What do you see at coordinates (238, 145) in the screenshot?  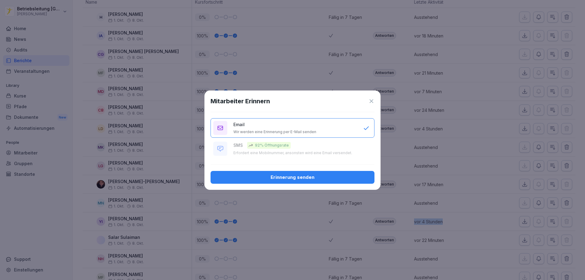 I see `p: SMS` at bounding box center [238, 145].